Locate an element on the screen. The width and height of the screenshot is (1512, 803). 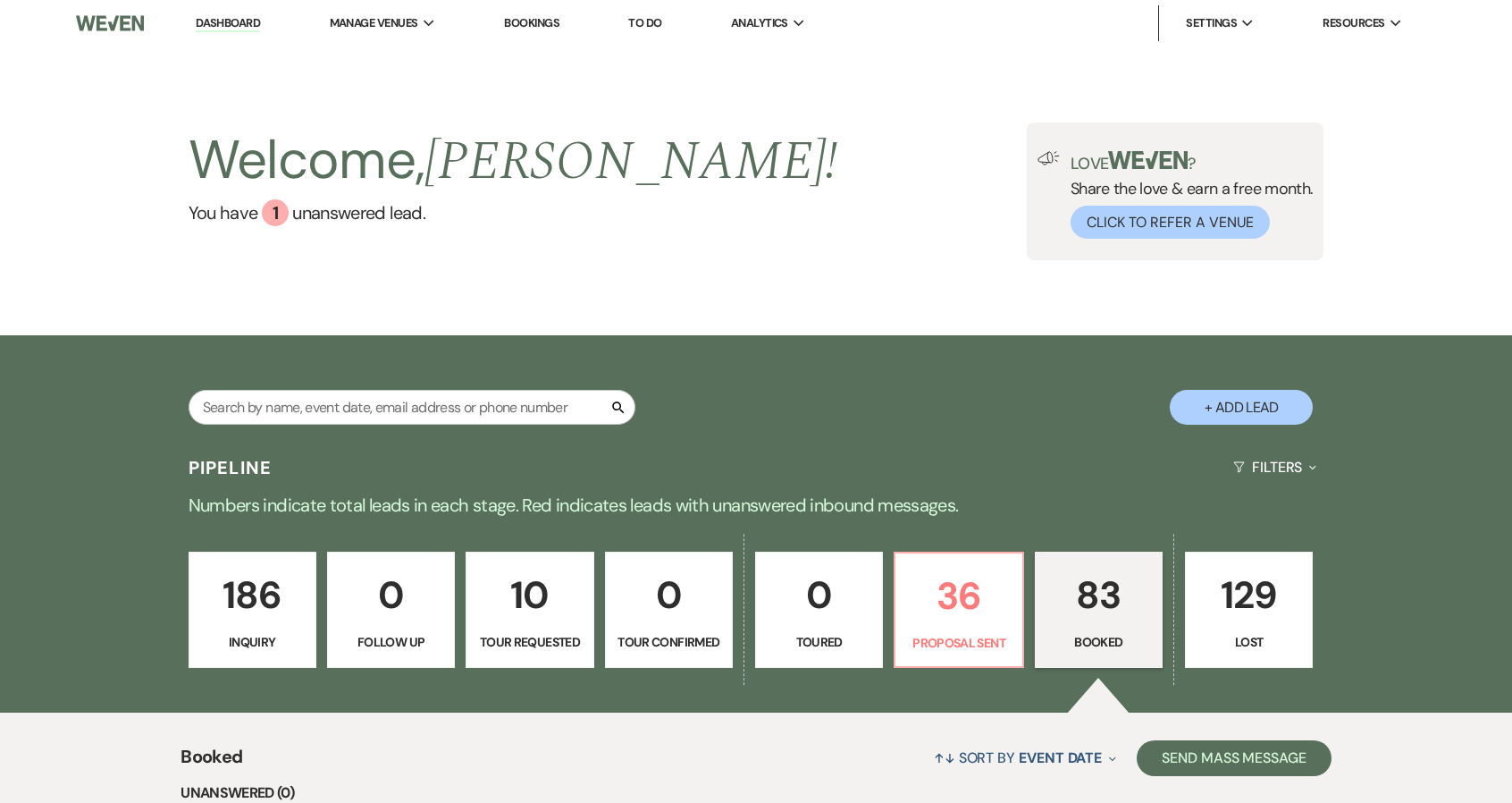
a: 186Inquiry is located at coordinates (252, 610).